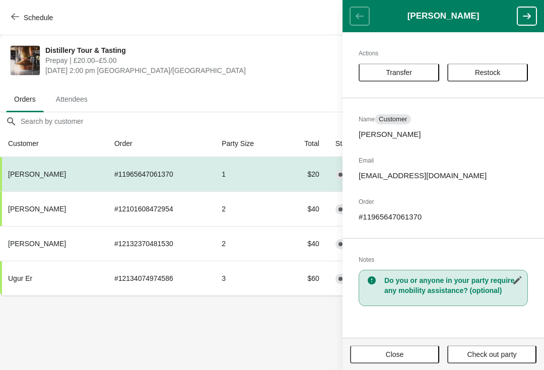 The width and height of the screenshot is (544, 370). What do you see at coordinates (305, 278) in the screenshot?
I see `td: $60` at bounding box center [305, 278].